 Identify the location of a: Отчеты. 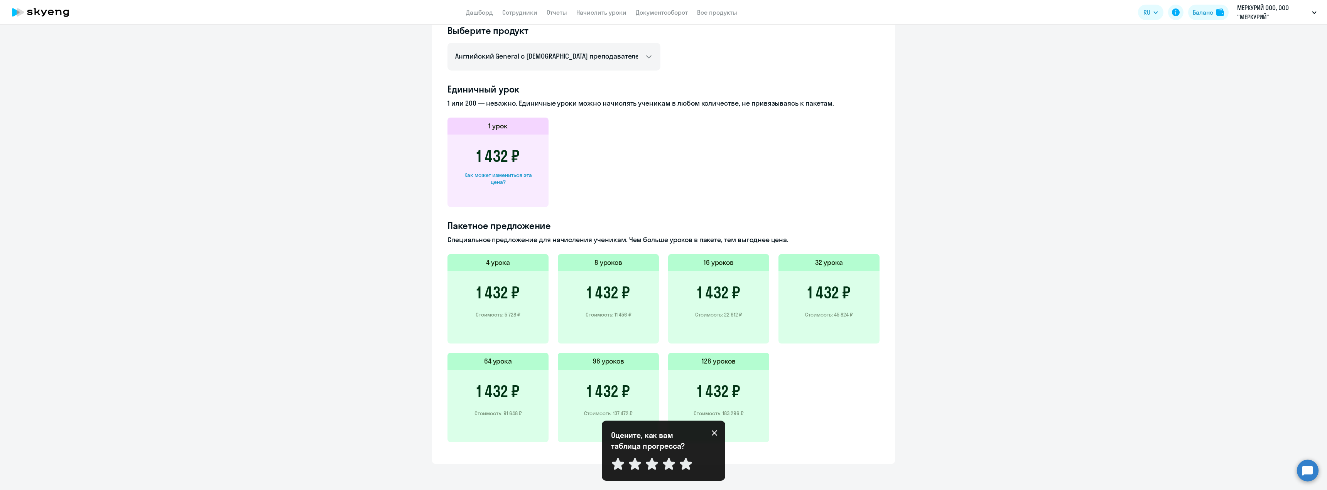
(557, 12).